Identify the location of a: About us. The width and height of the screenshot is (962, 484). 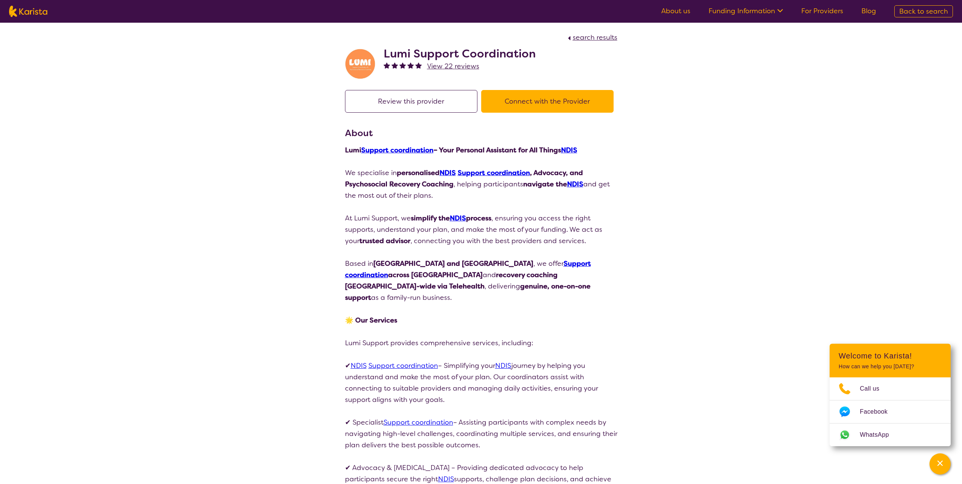
(676, 11).